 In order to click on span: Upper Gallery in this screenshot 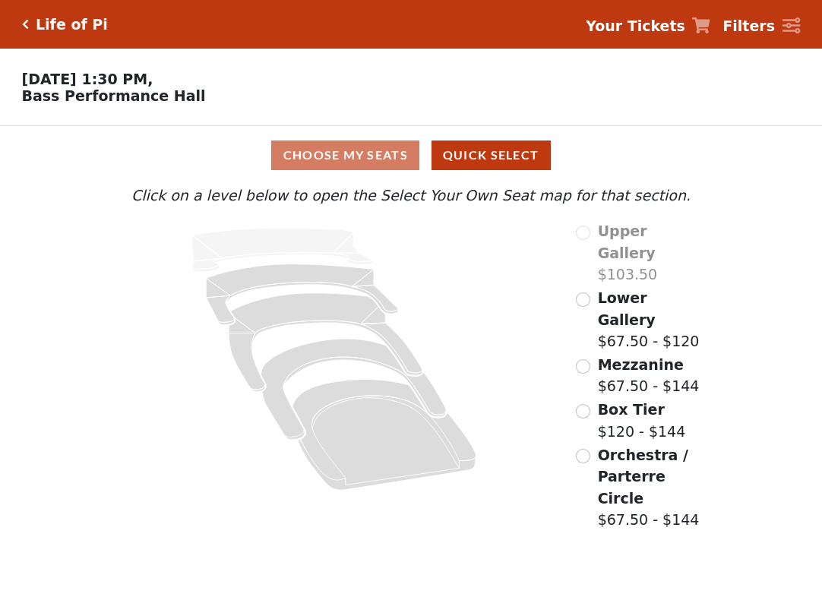, I will do `click(627, 242)`.